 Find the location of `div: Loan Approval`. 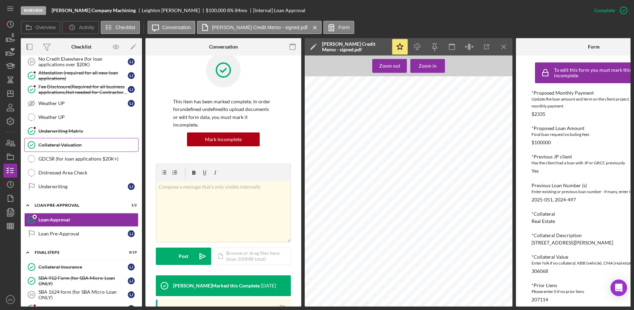

div: Loan Approval is located at coordinates (88, 220).